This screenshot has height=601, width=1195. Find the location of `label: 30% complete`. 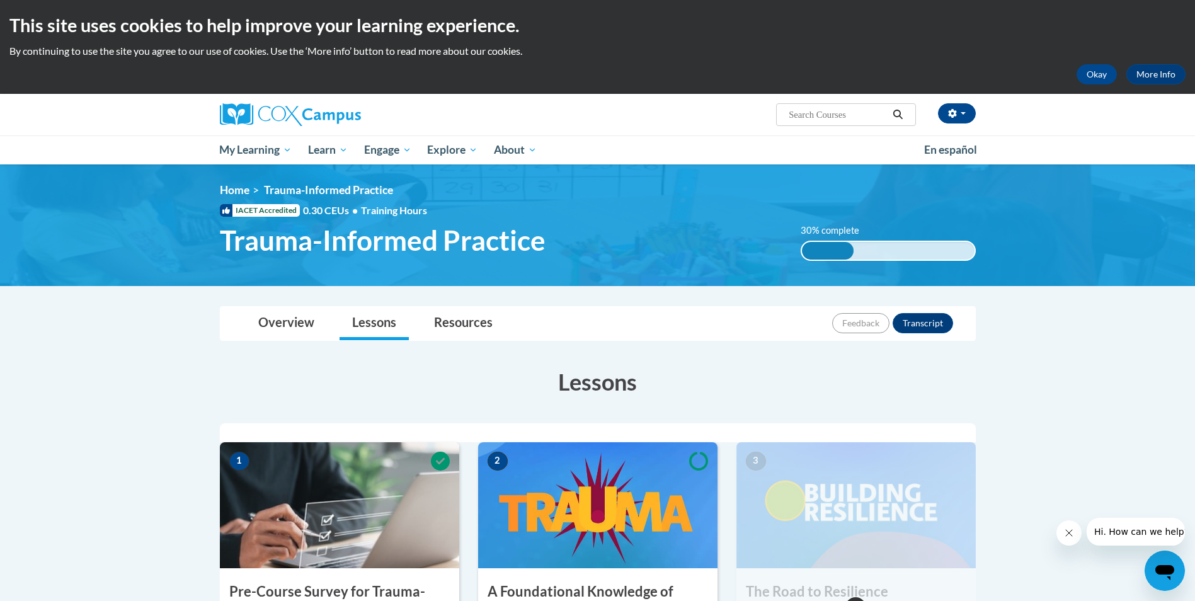

label: 30% complete is located at coordinates (837, 231).